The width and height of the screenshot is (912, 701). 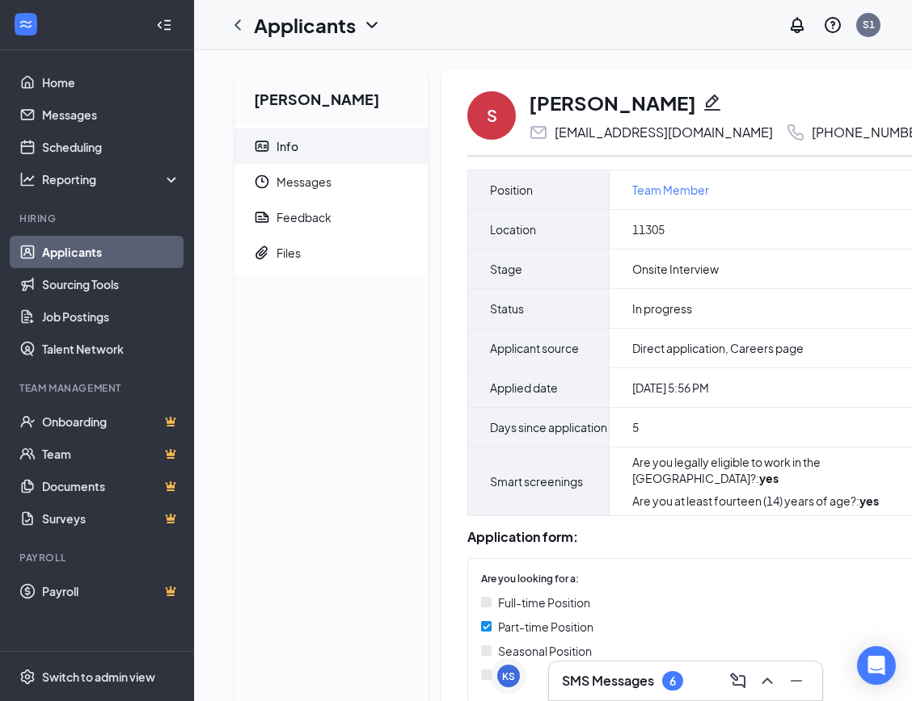 What do you see at coordinates (507, 309) in the screenshot?
I see `span: Status` at bounding box center [507, 309].